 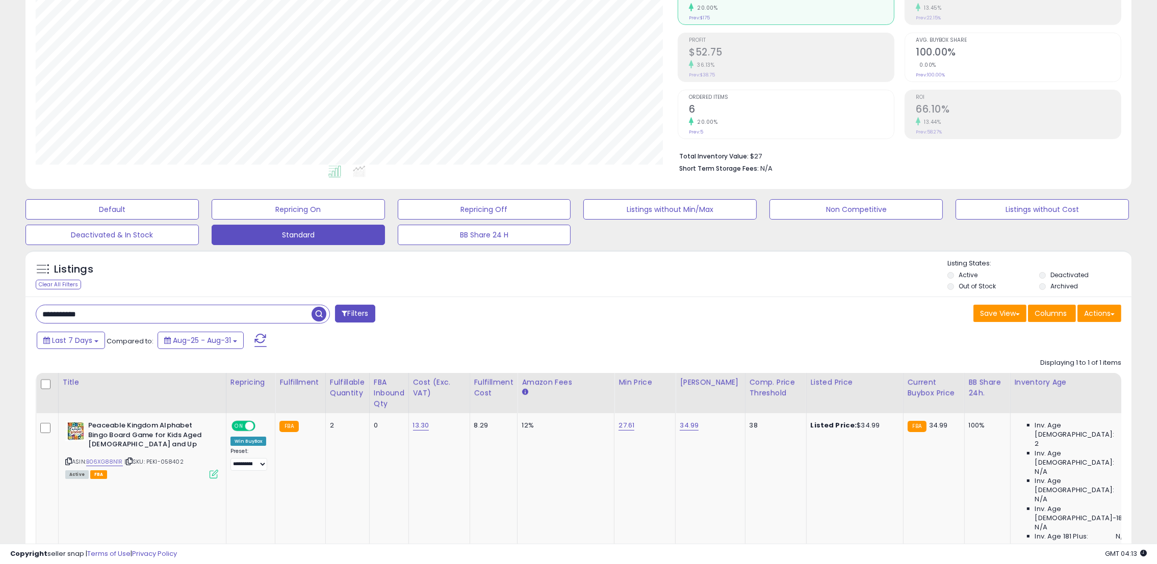 What do you see at coordinates (791, 40) in the screenshot?
I see `span: Profit` at bounding box center [791, 40].